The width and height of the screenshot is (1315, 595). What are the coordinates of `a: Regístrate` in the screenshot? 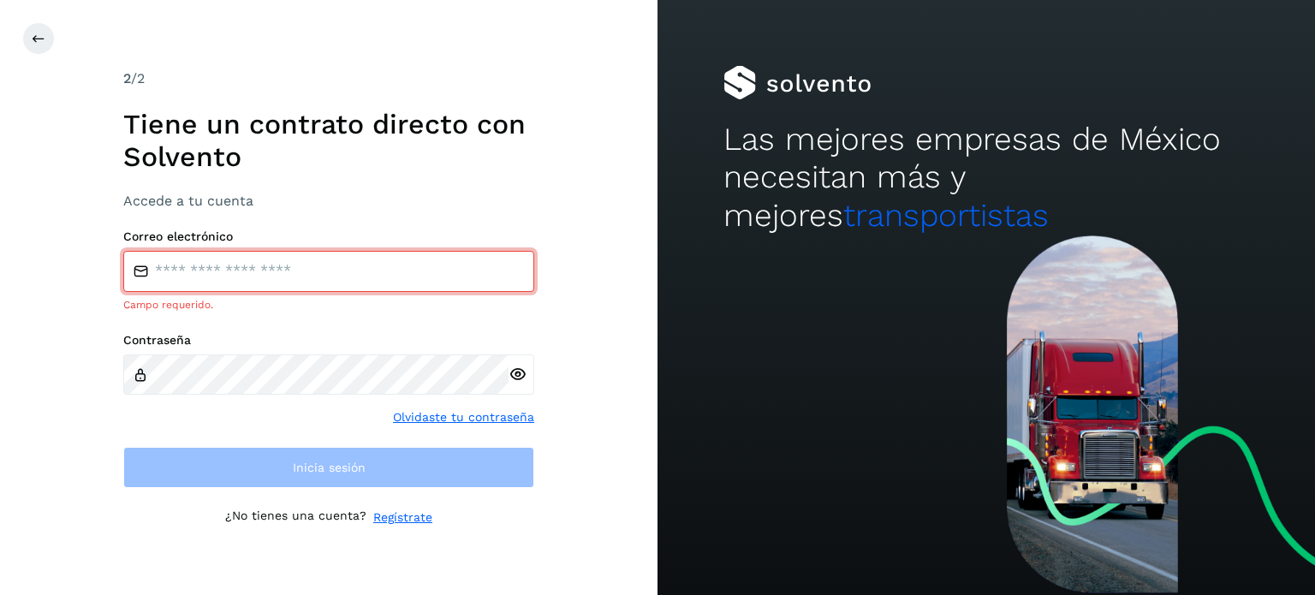 It's located at (402, 517).